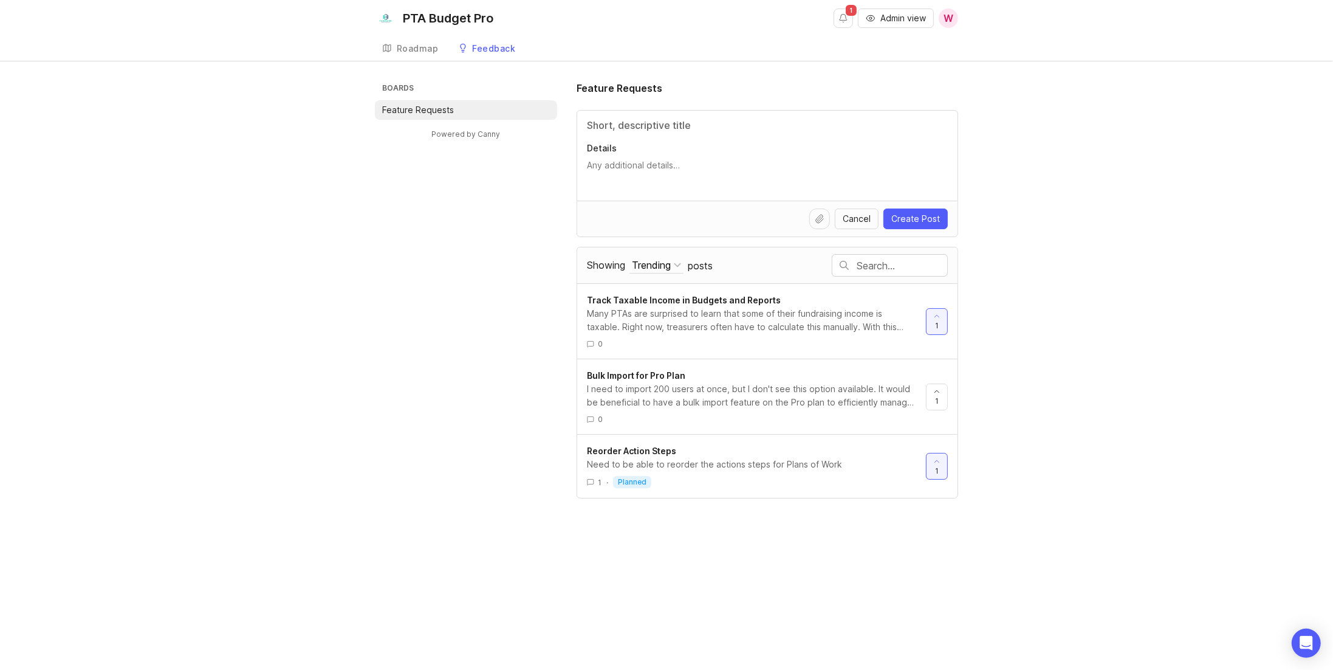 This screenshot has height=670, width=1333. Describe the element at coordinates (752, 320) in the screenshot. I see `div: Many PTAs are surprised to learn that some of their fundraising income is taxable. Right now, tre...` at that location.